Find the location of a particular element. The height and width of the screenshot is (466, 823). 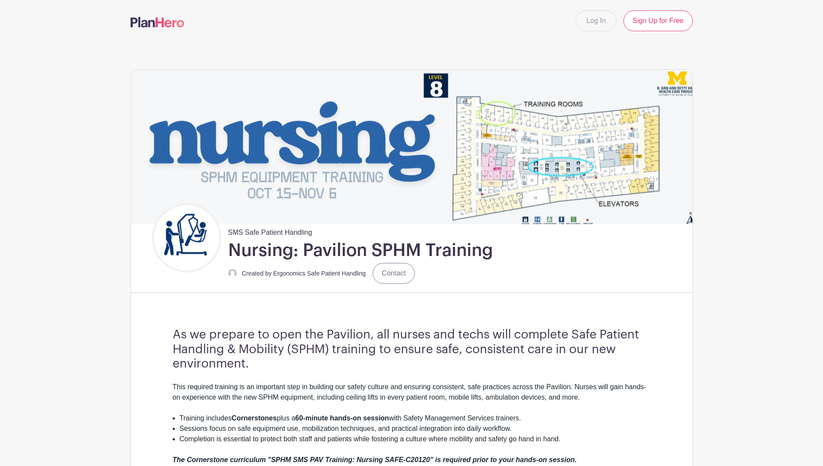

li: Sessions focus on safe equipment use, mobilization techniques, and practical integration into dai... is located at coordinates (415, 429).